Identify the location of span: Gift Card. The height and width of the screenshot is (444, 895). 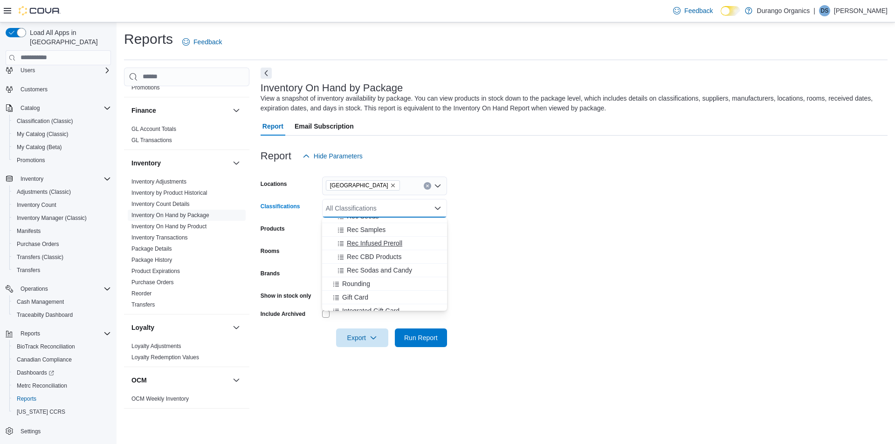
(355, 297).